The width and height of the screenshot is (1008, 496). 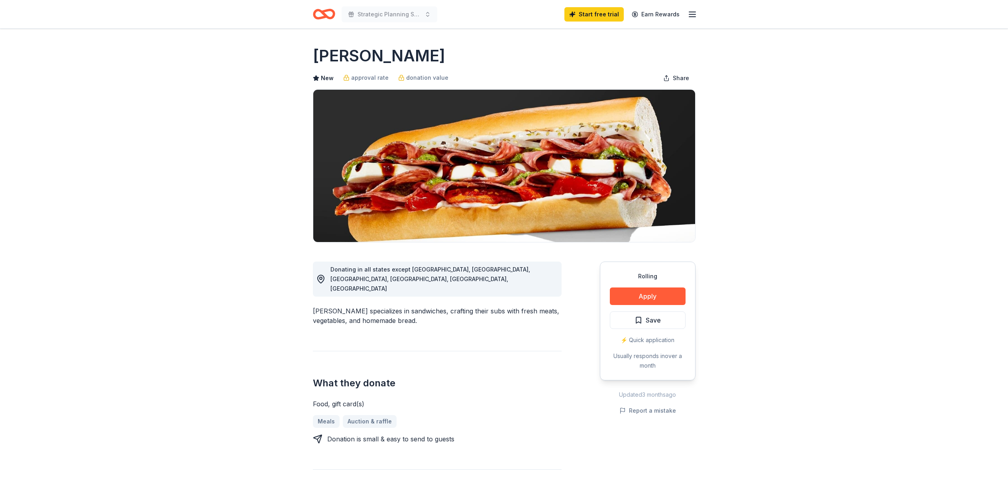 I want to click on span: donation value, so click(x=427, y=78).